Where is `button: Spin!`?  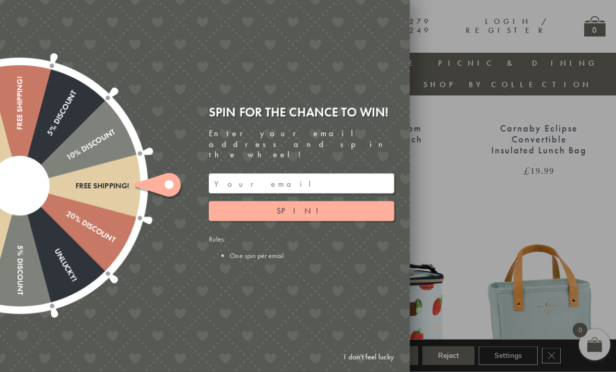 button: Spin! is located at coordinates (301, 211).